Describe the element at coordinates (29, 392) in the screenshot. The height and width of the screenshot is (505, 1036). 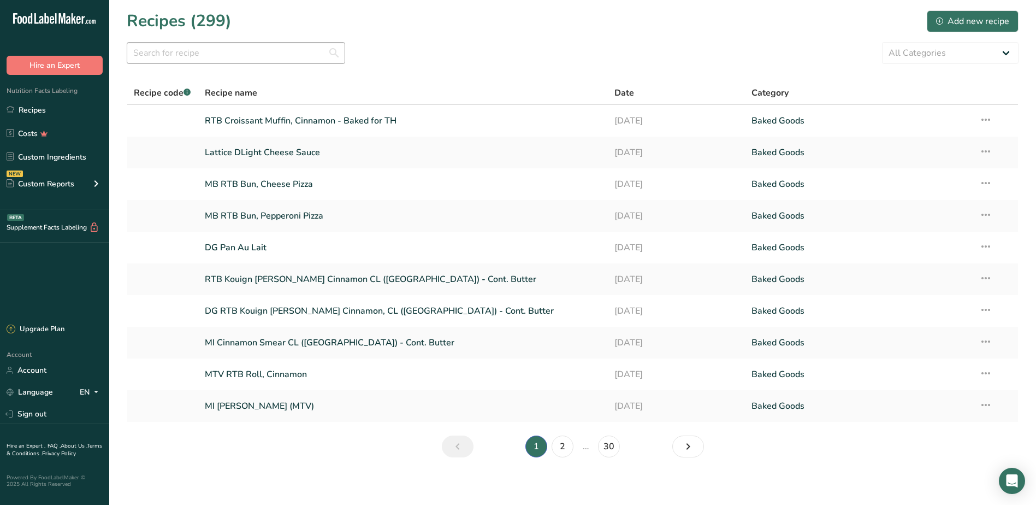
I see `a: Language` at that location.